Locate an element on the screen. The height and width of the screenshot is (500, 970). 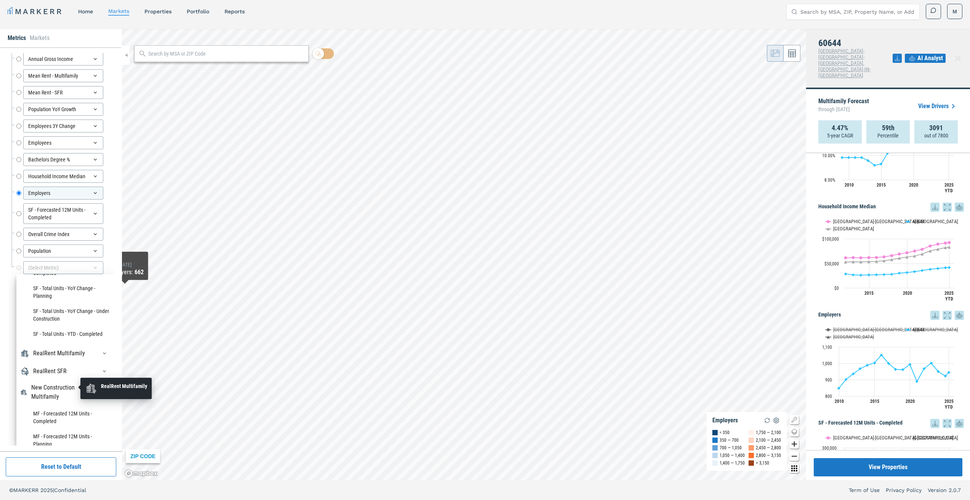
path: Sunday, 14 Dec, 18:00, 53,440.99. USA. is located at coordinates (869, 262).